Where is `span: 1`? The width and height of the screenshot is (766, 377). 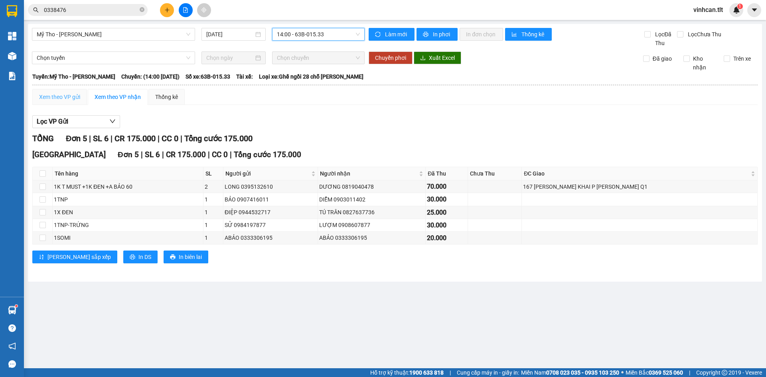 span: 1 is located at coordinates (740, 6).